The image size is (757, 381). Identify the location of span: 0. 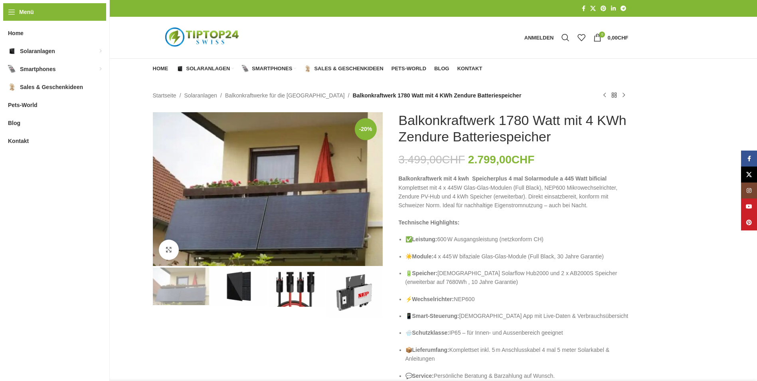
(602, 34).